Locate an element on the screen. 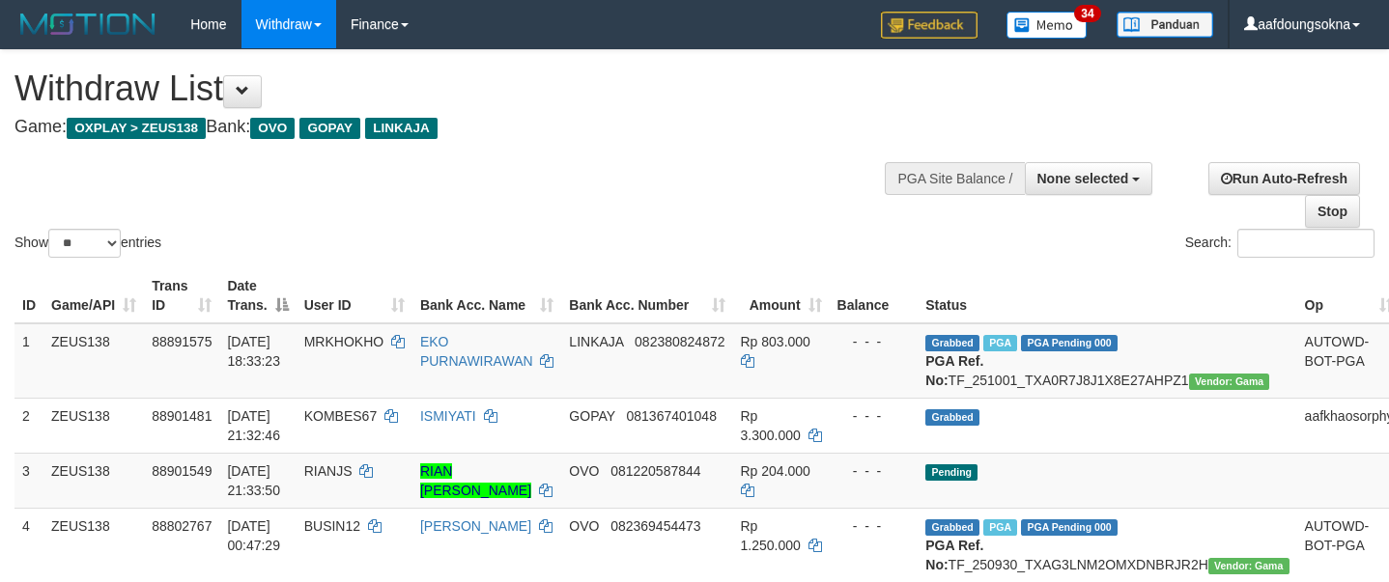 The height and width of the screenshot is (582, 1389). span: KOMBES67 is located at coordinates (340, 416).